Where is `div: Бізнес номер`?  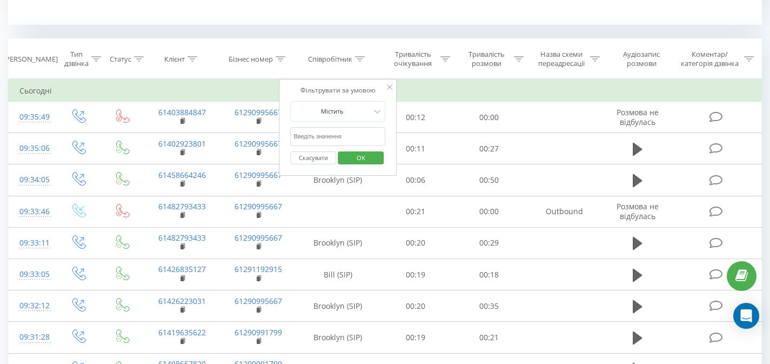 div: Бізнес номер is located at coordinates (251, 59).